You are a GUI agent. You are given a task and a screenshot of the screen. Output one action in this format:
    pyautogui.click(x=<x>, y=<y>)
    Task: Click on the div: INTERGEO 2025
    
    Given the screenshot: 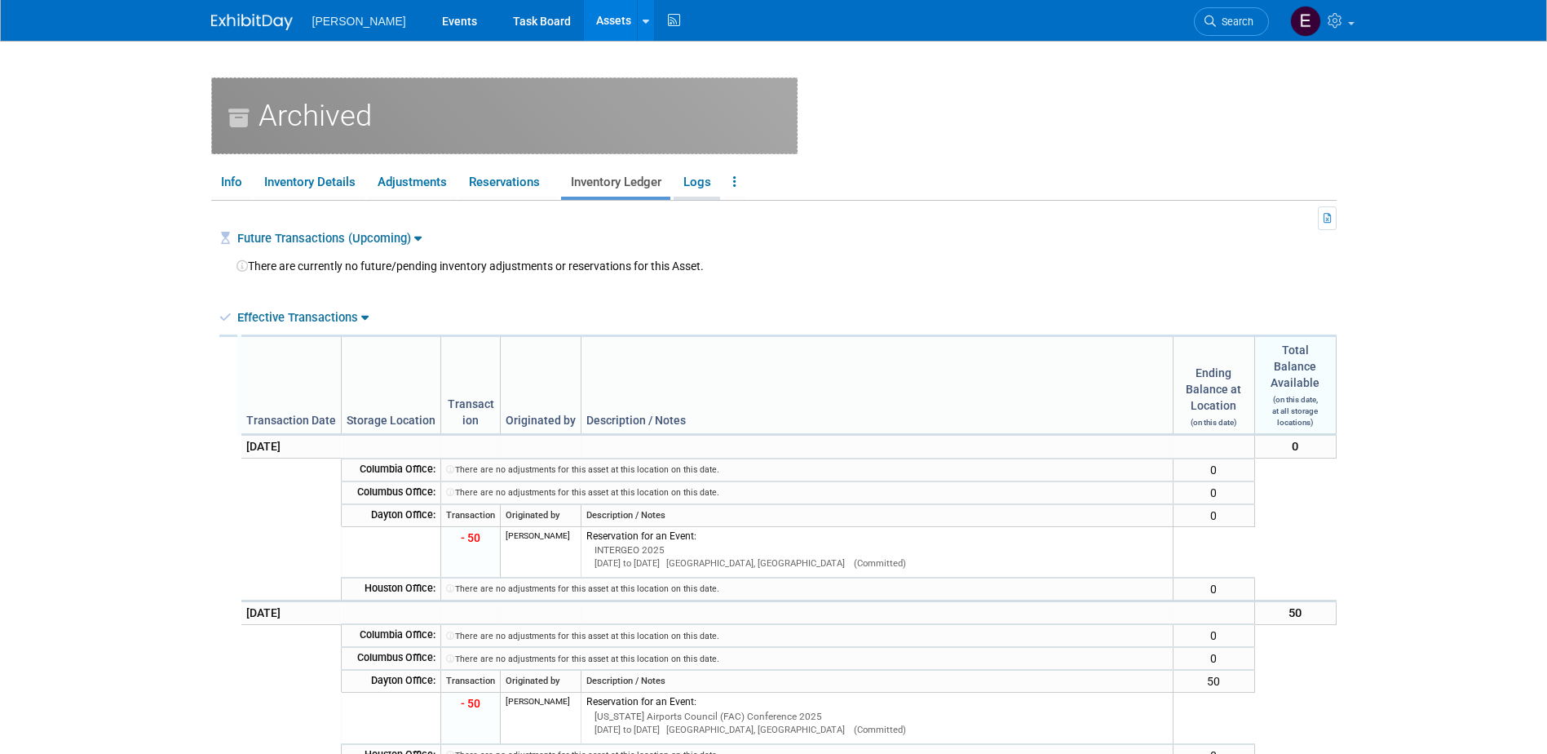 What is the action you would take?
    pyautogui.click(x=881, y=550)
    